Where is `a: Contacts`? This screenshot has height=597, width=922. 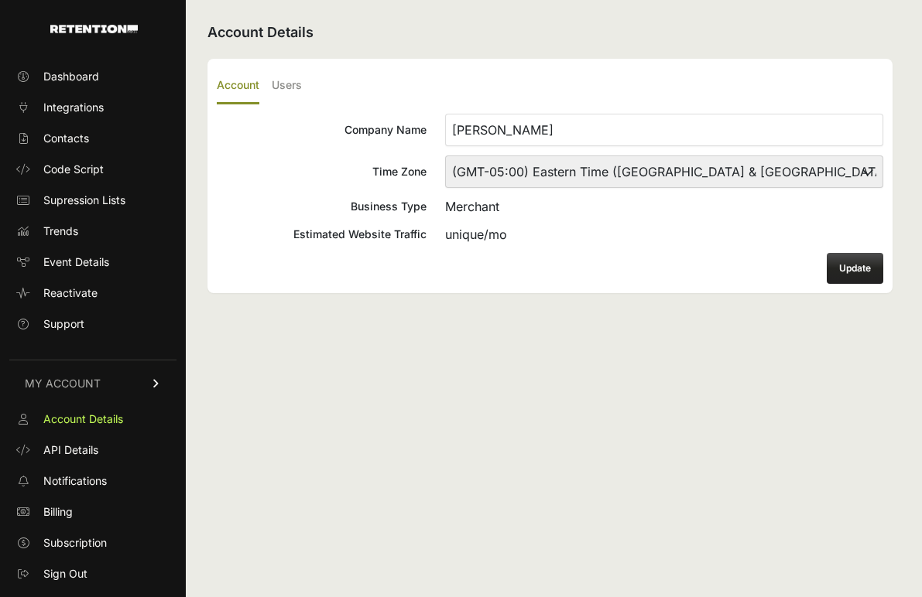
a: Contacts is located at coordinates (93, 139).